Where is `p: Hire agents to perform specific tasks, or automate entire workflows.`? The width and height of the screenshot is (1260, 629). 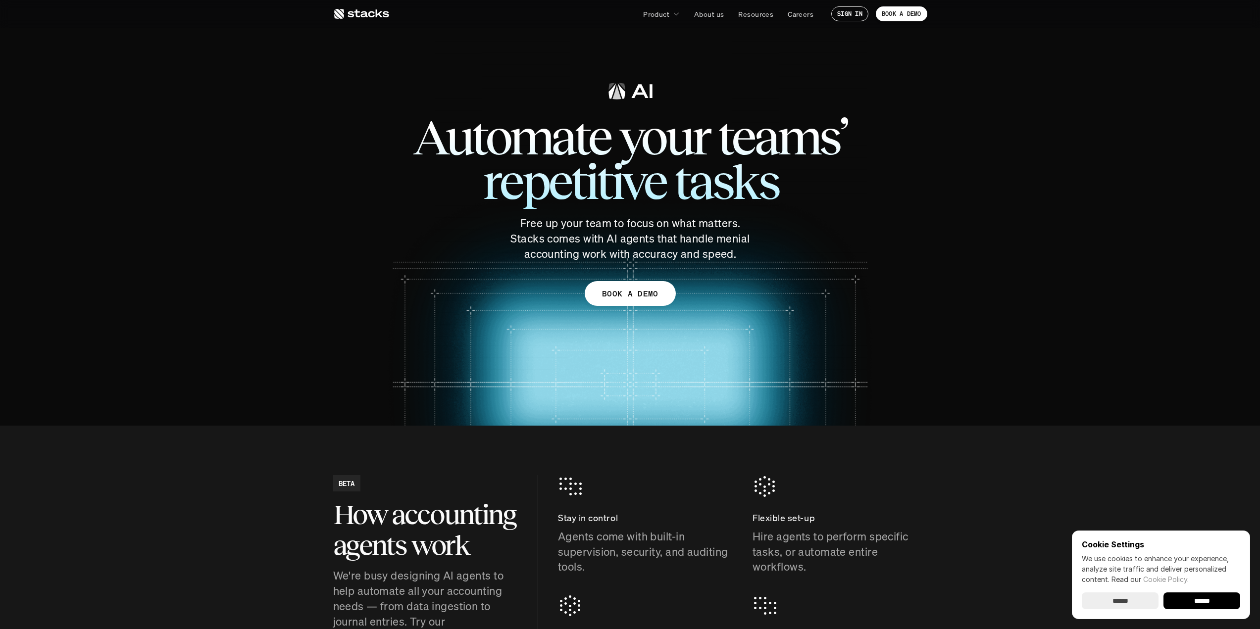 p: Hire agents to perform specific tasks, or automate entire workflows. is located at coordinates (839, 552).